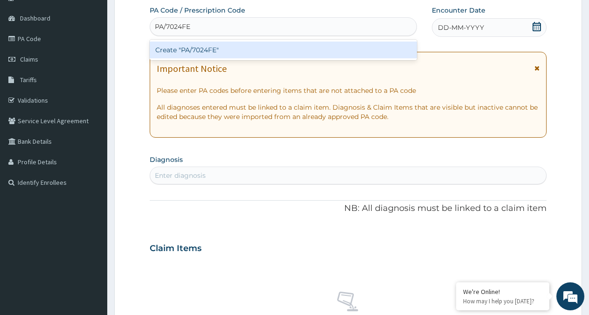 The height and width of the screenshot is (315, 589). Describe the element at coordinates (103, 58) in the screenshot. I see `div: Chat with us now` at that location.